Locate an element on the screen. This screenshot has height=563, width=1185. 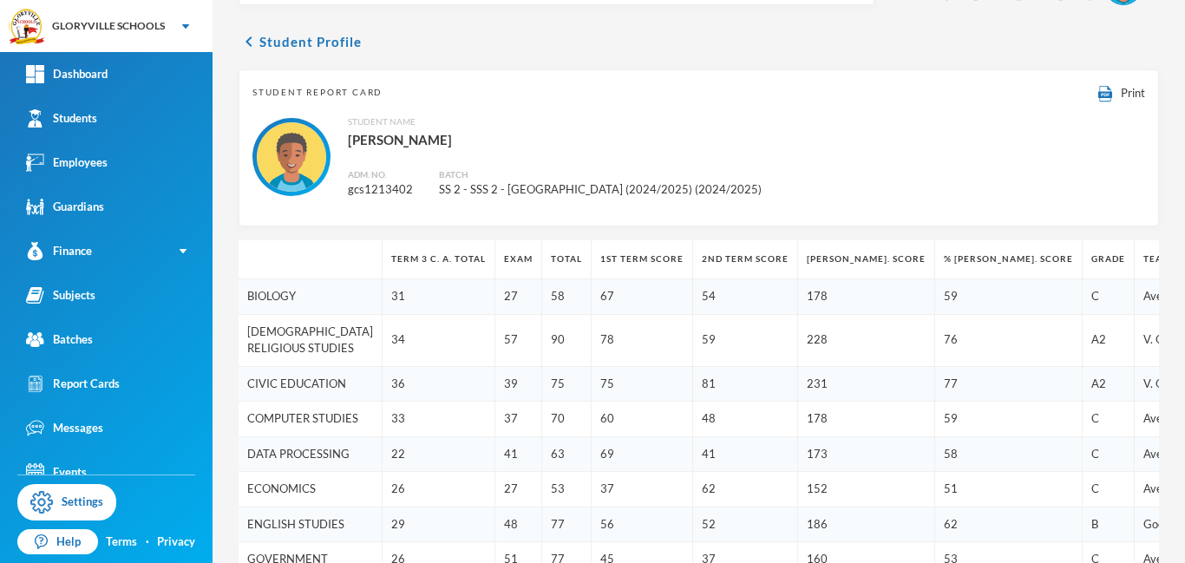
td: 54 is located at coordinates (745, 297).